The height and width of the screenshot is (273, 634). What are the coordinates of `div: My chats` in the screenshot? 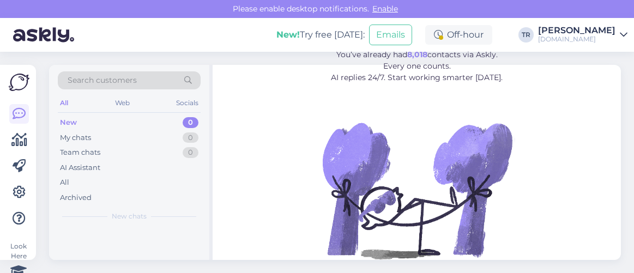 It's located at (75, 138).